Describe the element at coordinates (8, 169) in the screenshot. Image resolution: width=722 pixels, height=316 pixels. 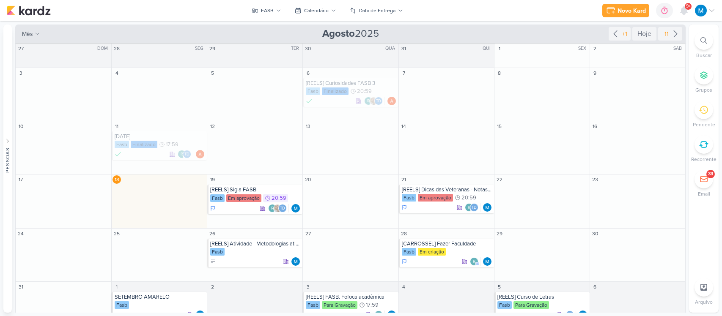
I see `button: Pessoas` at that location.